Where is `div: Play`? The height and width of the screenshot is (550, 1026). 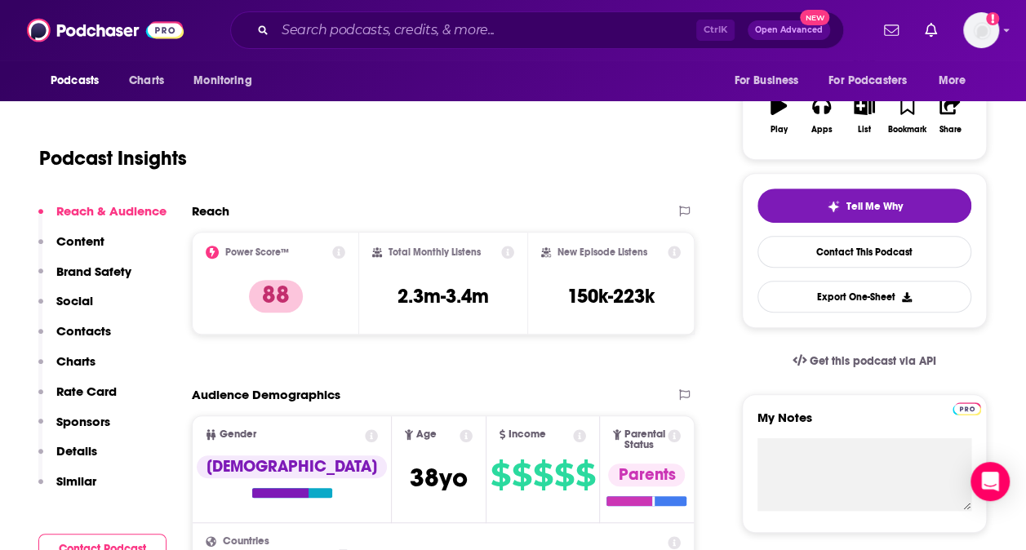 div: Play is located at coordinates (779, 130).